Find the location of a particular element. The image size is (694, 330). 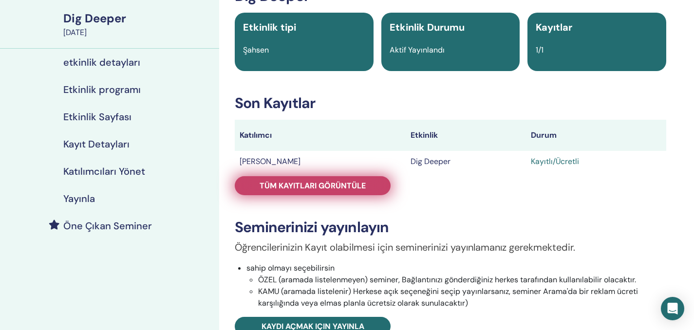

span: Tüm kayıtları görüntüle is located at coordinates (313, 186).